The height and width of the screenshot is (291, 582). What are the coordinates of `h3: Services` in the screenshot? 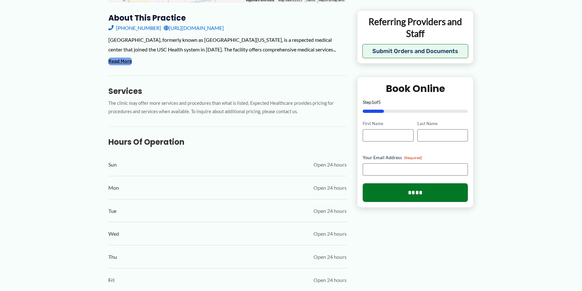 It's located at (227, 91).